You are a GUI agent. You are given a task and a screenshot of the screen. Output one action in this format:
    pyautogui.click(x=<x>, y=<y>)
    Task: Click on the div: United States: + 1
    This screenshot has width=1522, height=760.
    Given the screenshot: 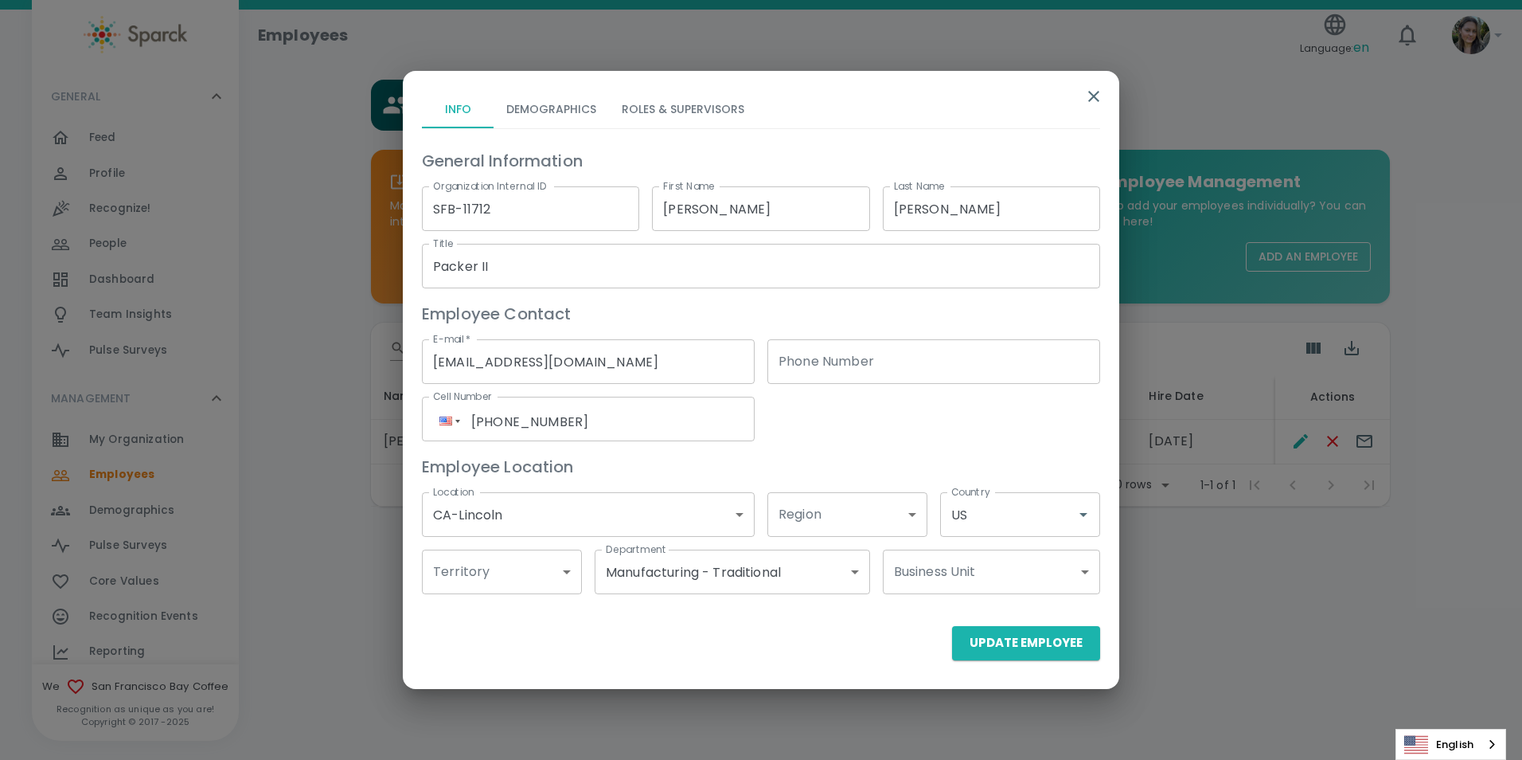 What is the action you would take?
    pyautogui.click(x=448, y=420)
    